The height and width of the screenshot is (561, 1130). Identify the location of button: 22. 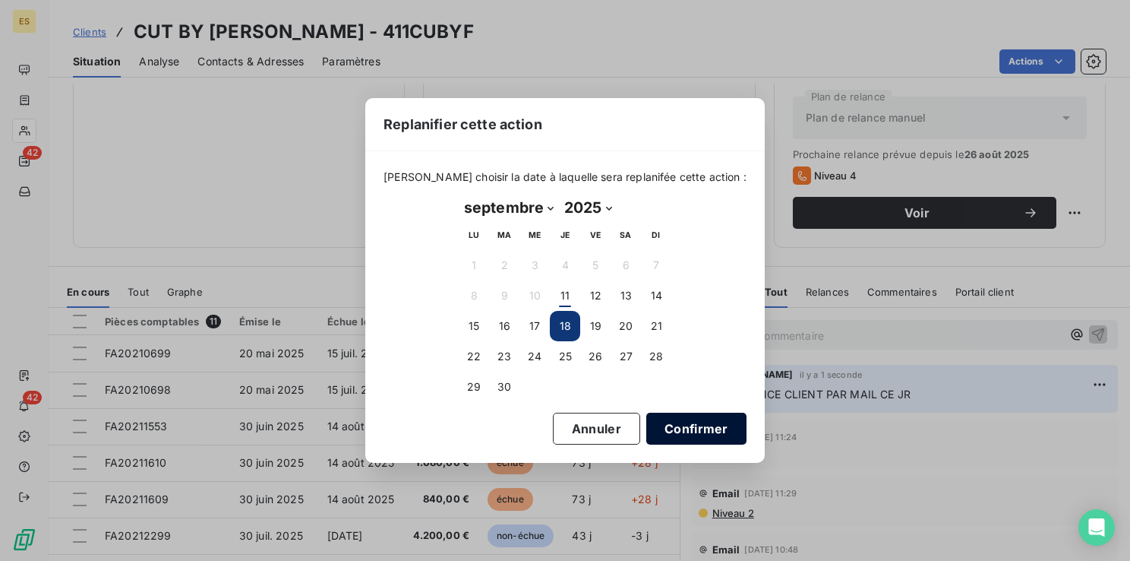
(474, 356).